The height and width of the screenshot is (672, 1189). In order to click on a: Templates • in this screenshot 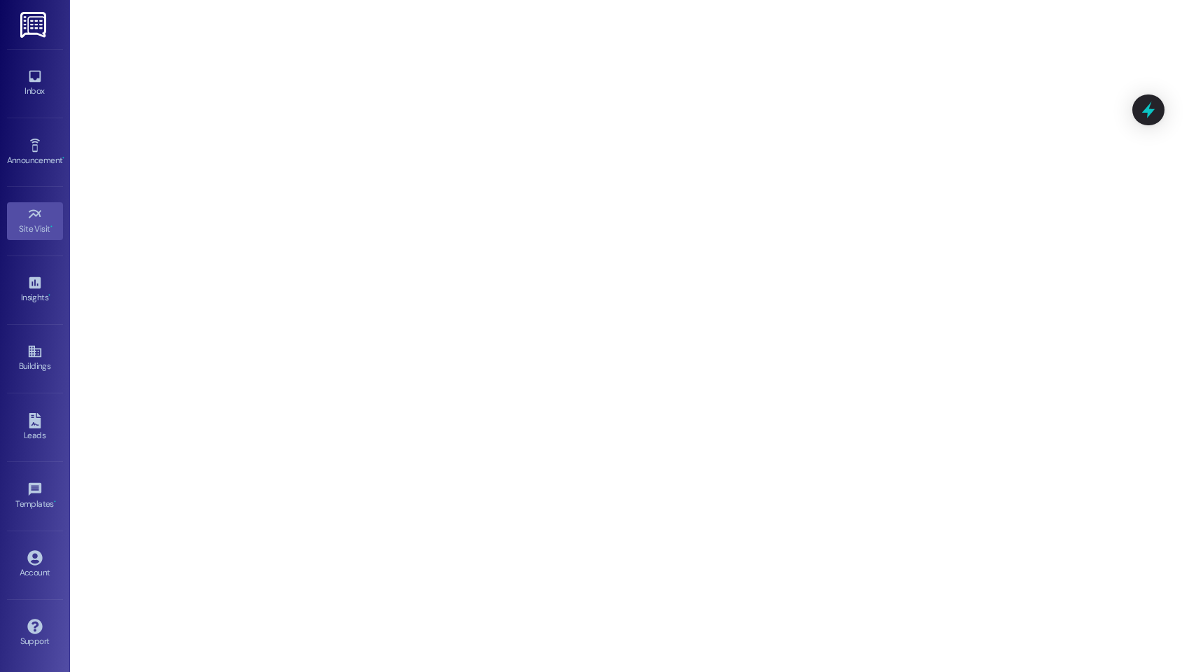, I will do `click(35, 496)`.